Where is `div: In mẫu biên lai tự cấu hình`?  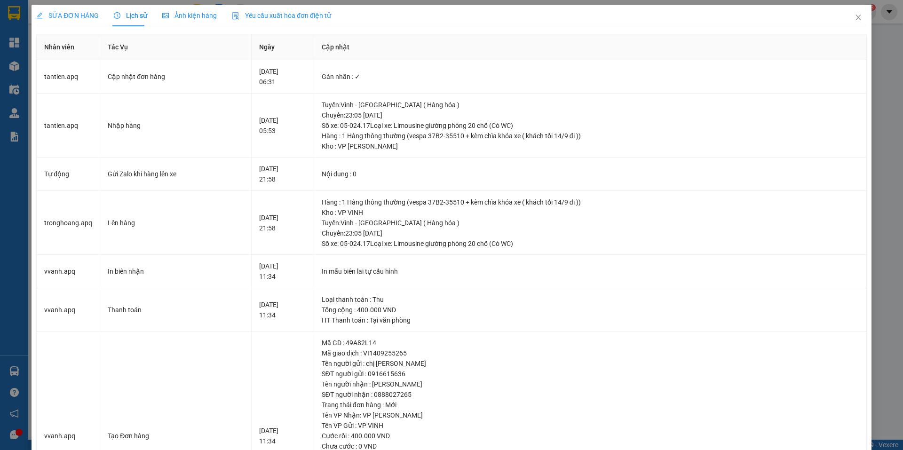
div: In mẫu biên lai tự cấu hình is located at coordinates (590, 271).